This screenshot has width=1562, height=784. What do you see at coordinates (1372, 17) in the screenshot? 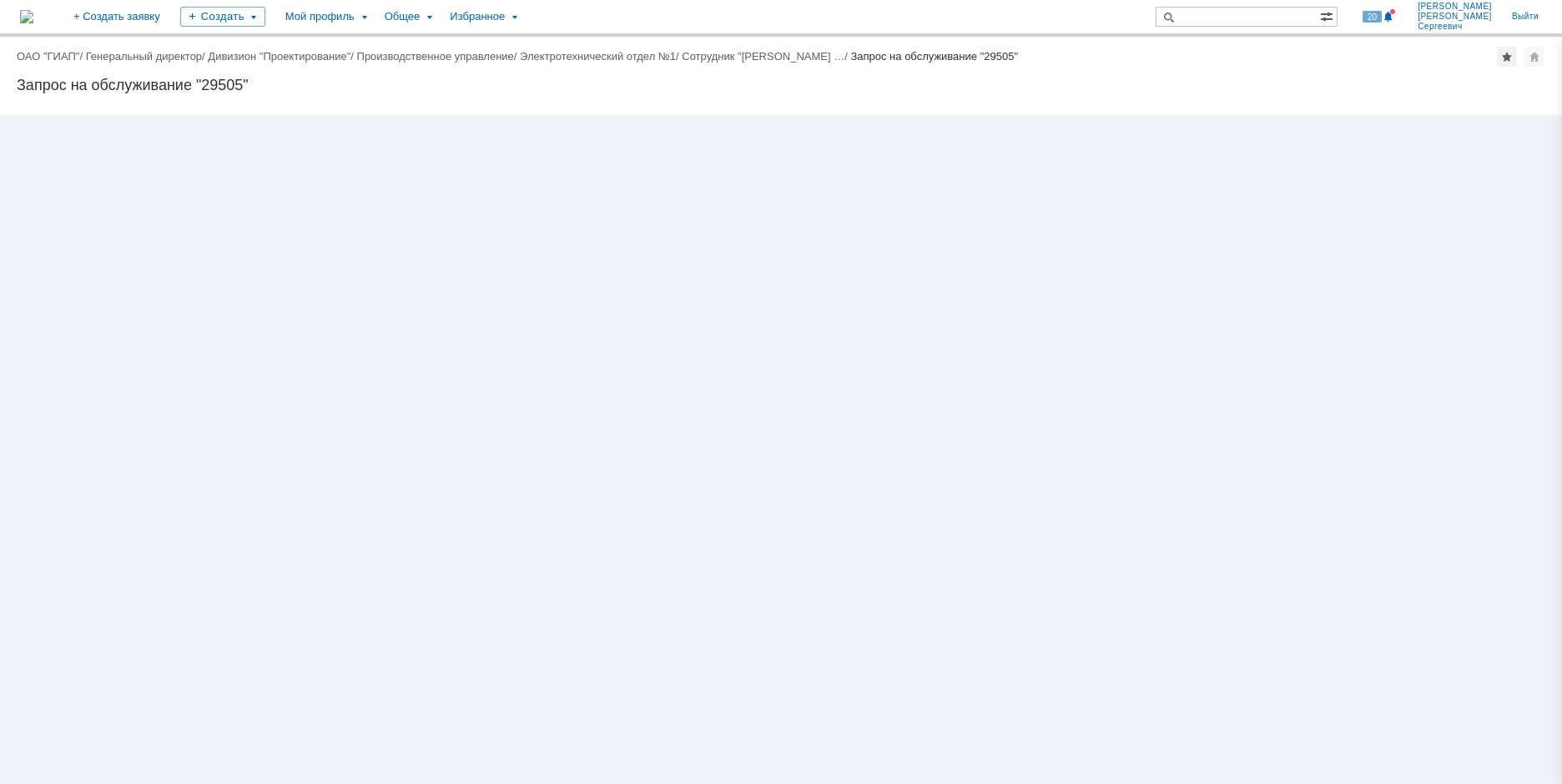
I see `span: 20` at bounding box center [1372, 17].